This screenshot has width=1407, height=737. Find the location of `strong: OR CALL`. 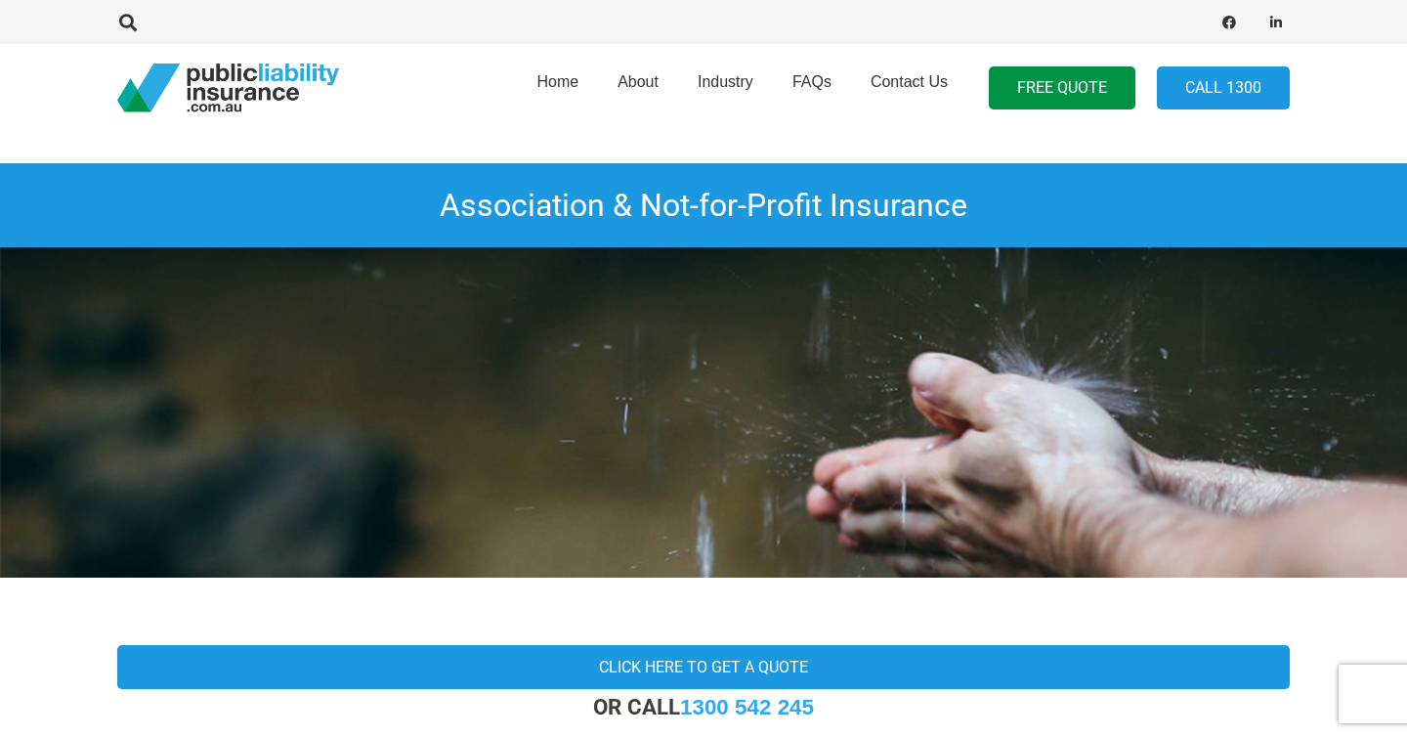

strong: OR CALL is located at coordinates (704, 707).